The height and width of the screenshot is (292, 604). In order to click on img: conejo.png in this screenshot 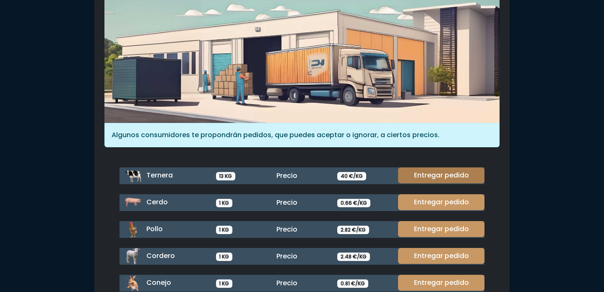, I will do `click(133, 283)`.